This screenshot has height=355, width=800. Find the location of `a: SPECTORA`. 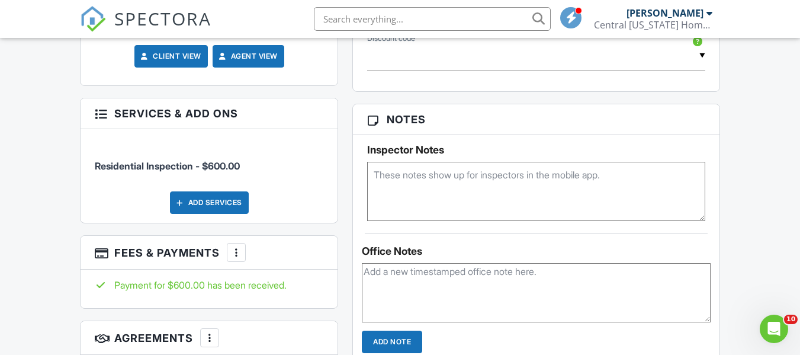

a: SPECTORA is located at coordinates (146, 28).